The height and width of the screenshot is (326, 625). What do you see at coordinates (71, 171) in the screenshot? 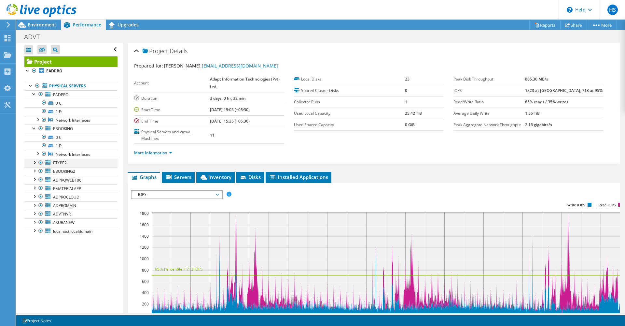
I see `a: EBOOKING2` at bounding box center [71, 171].